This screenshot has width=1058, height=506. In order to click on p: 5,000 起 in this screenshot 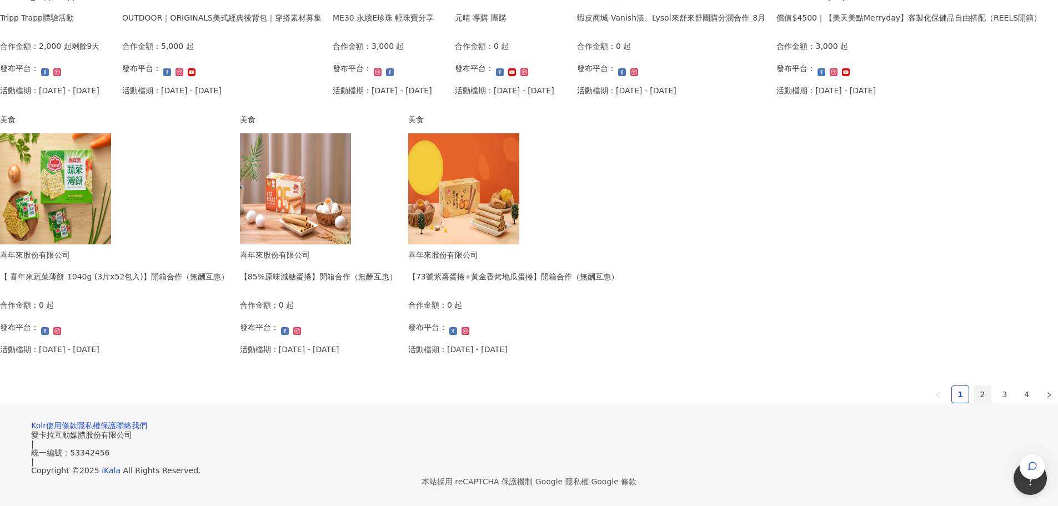, I will do `click(177, 46)`.